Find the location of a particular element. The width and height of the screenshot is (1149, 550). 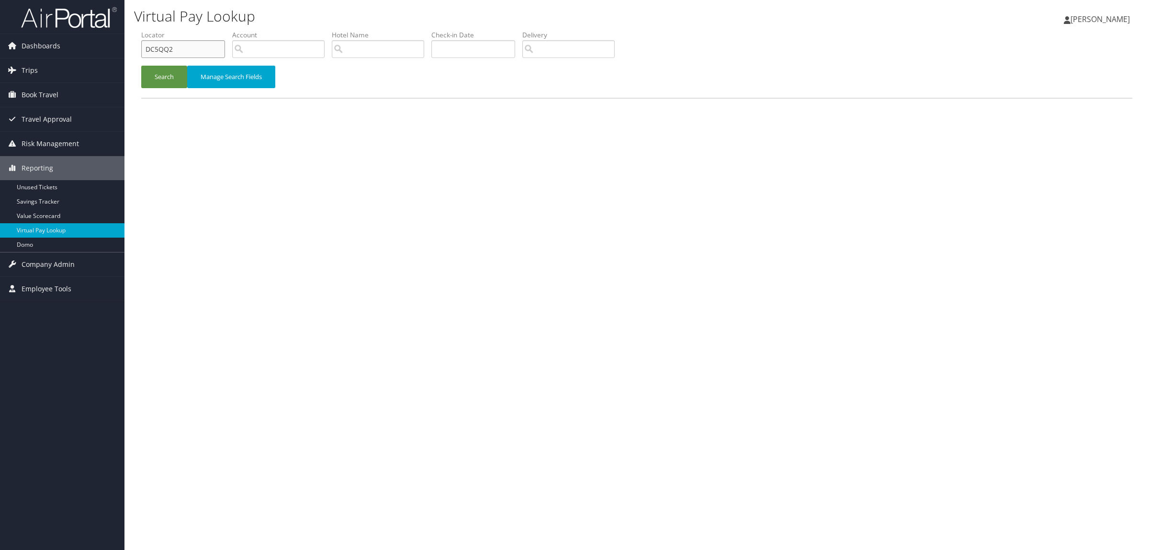

span: Employee Tools is located at coordinates (46, 289).